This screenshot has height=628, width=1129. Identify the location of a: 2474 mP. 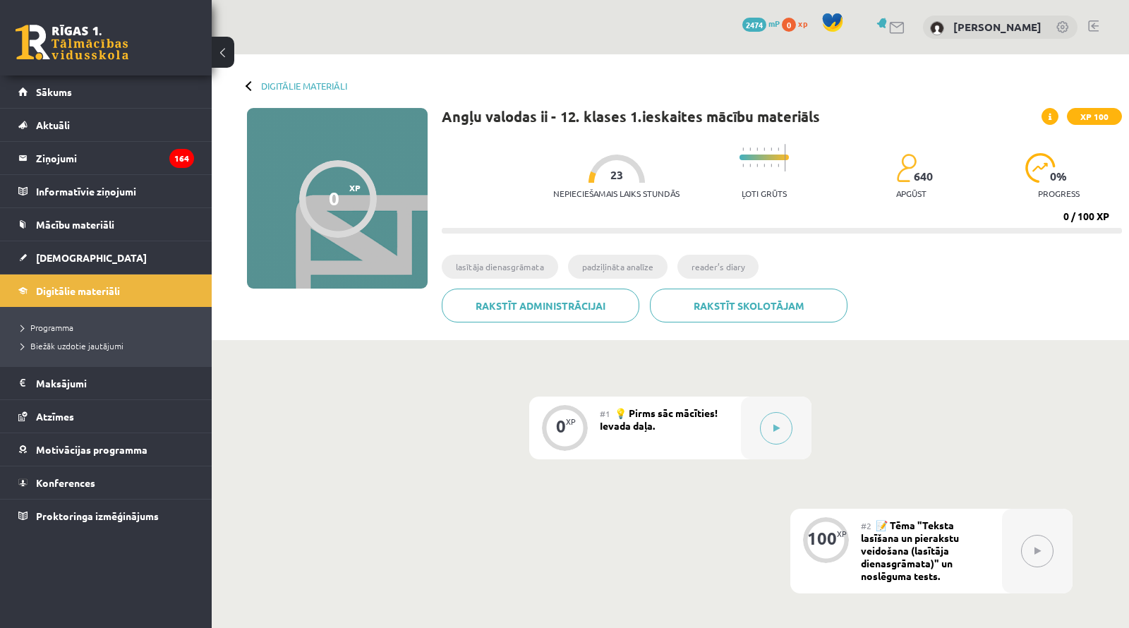
(760, 23).